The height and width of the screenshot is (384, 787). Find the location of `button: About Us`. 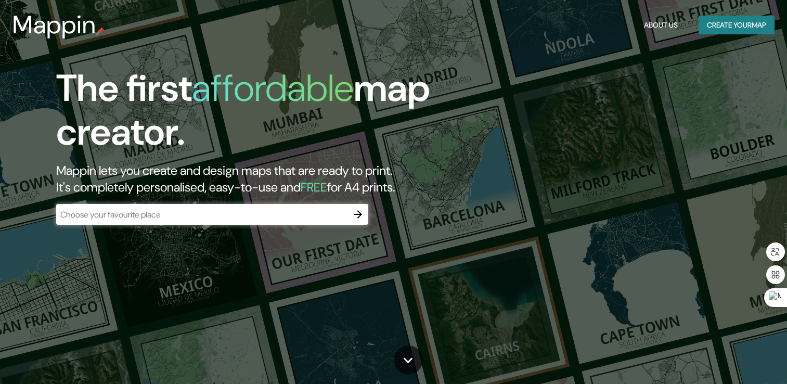

button: About Us is located at coordinates (661, 25).